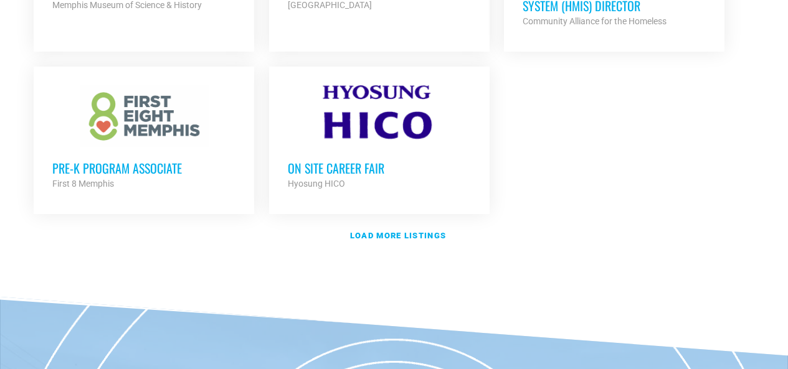  What do you see at coordinates (379, 168) in the screenshot?
I see `h3: On Site Career Fair` at bounding box center [379, 168].